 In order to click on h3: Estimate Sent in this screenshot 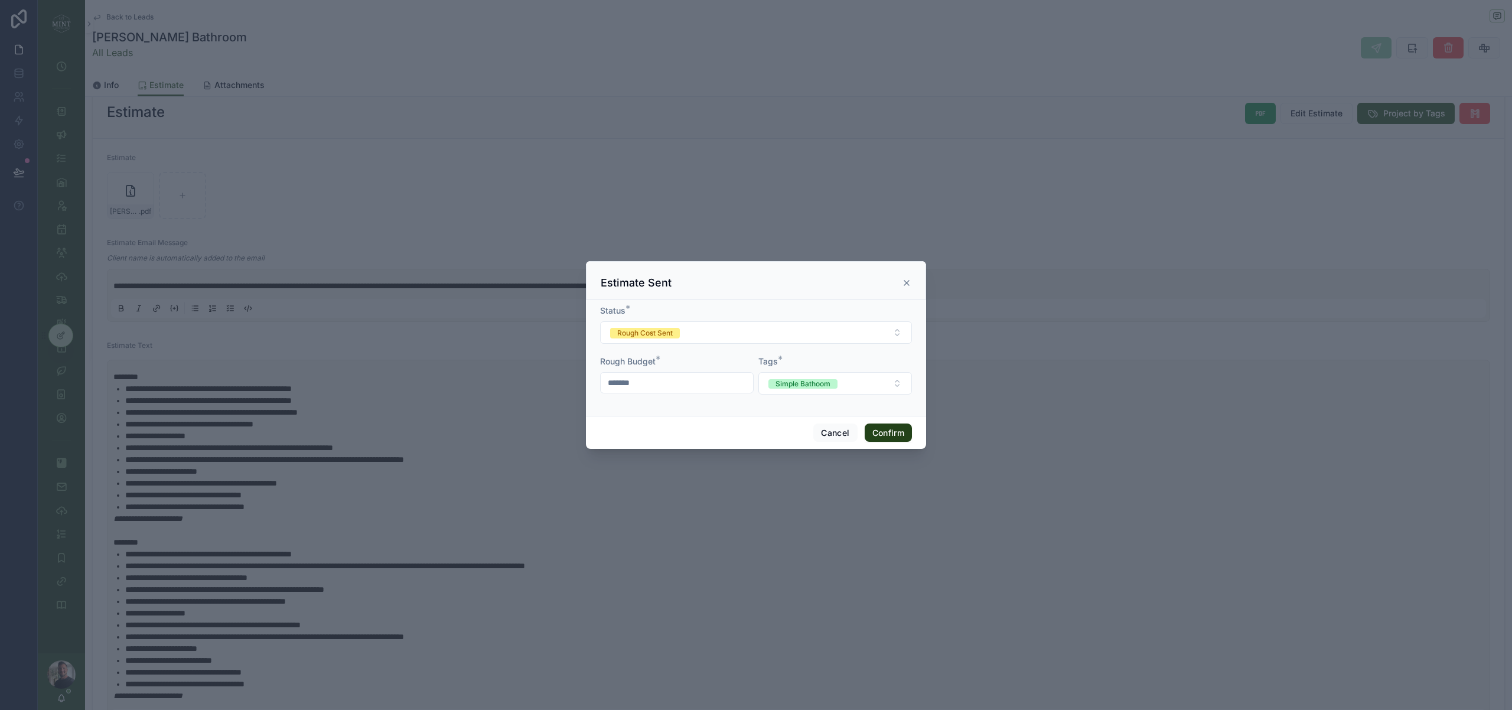, I will do `click(636, 283)`.